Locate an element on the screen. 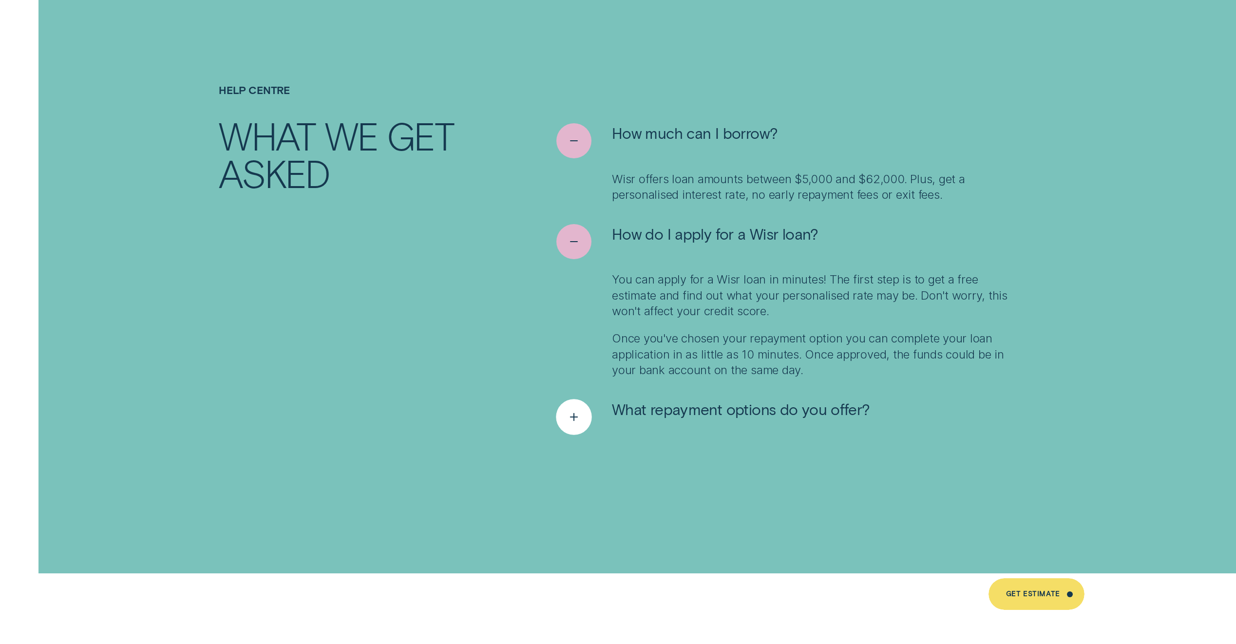  h4: Help Centre is located at coordinates (348, 90).